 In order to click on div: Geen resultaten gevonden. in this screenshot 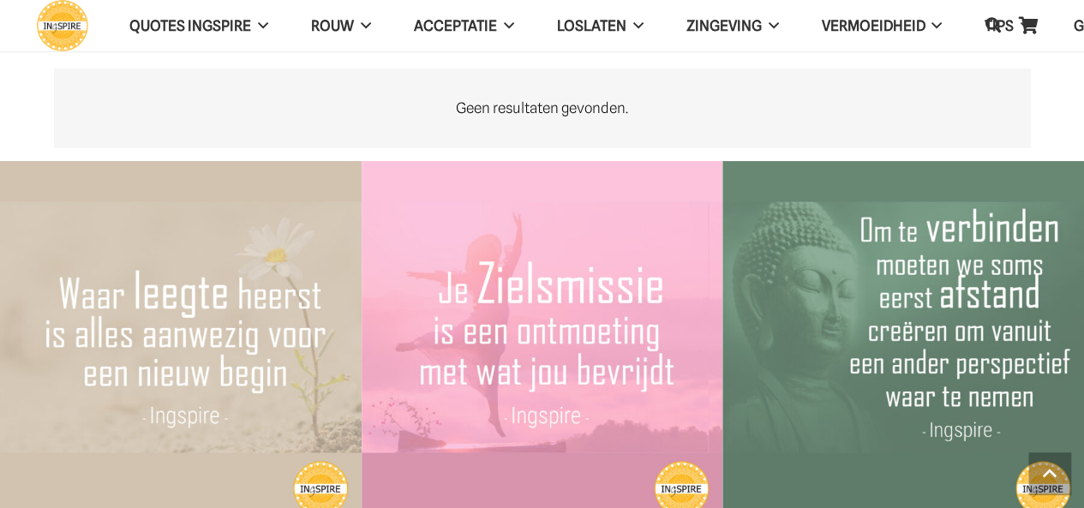, I will do `click(543, 108)`.